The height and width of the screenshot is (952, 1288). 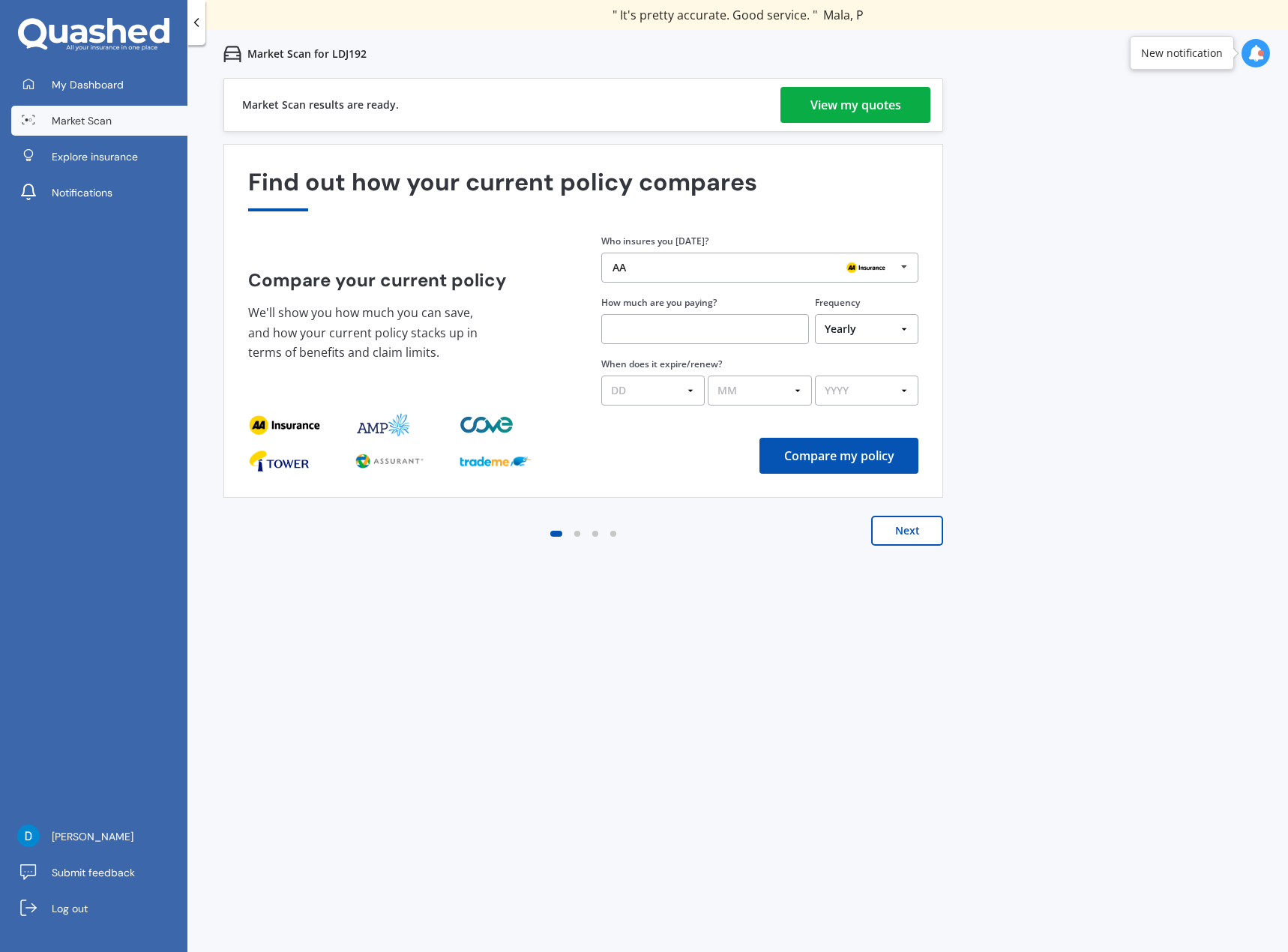 I want to click on a: Market Scan, so click(x=99, y=121).